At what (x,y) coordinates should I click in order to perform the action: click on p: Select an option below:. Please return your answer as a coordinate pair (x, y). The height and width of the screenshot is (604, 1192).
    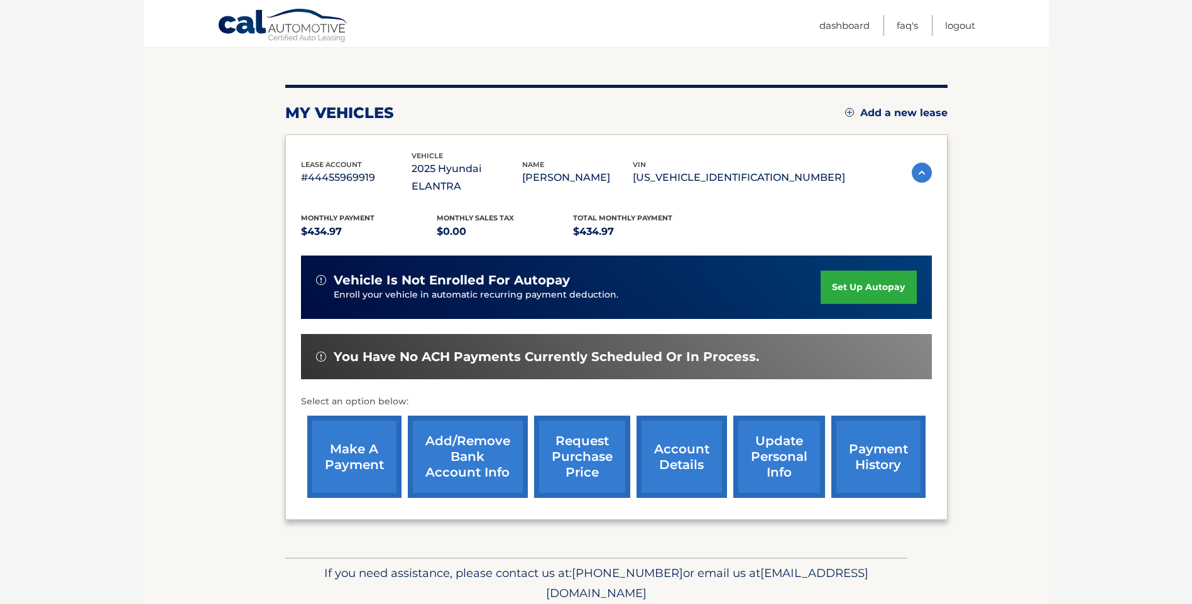
    Looking at the image, I should click on (616, 402).